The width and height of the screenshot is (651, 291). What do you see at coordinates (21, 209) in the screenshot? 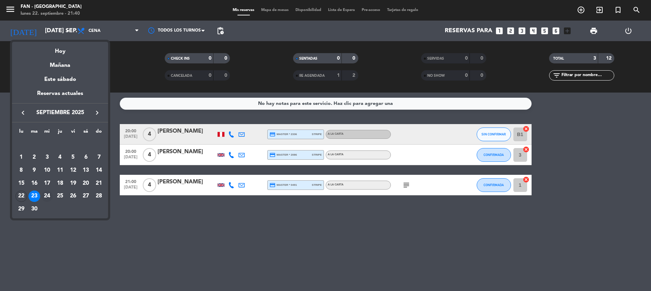
I see `td: 29 de septiembre de 2025` at bounding box center [21, 209].